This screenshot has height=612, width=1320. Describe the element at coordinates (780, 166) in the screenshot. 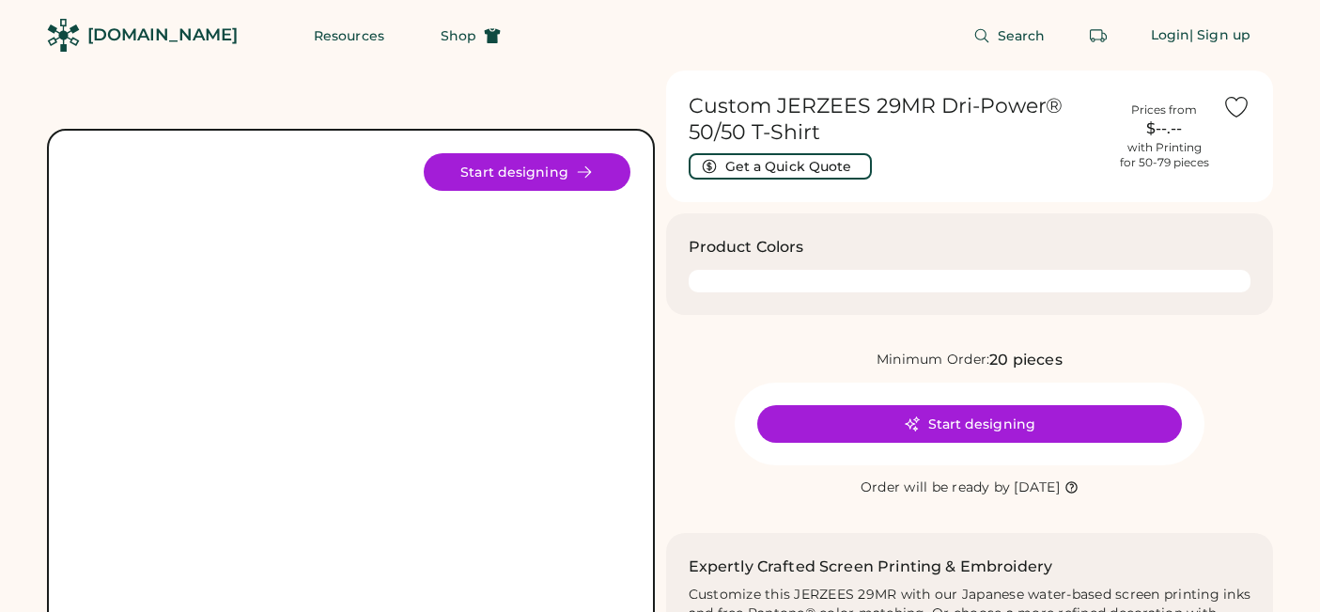

I see `button: Get a Quick Quote` at that location.